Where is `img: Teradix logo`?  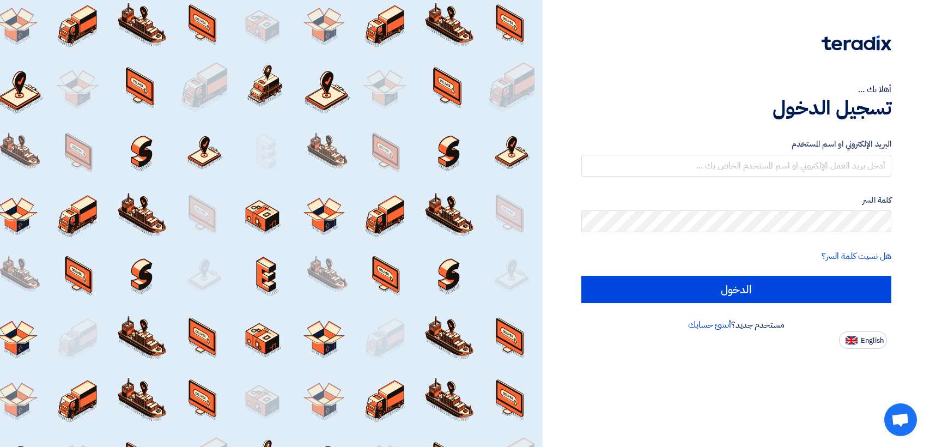 img: Teradix logo is located at coordinates (856, 43).